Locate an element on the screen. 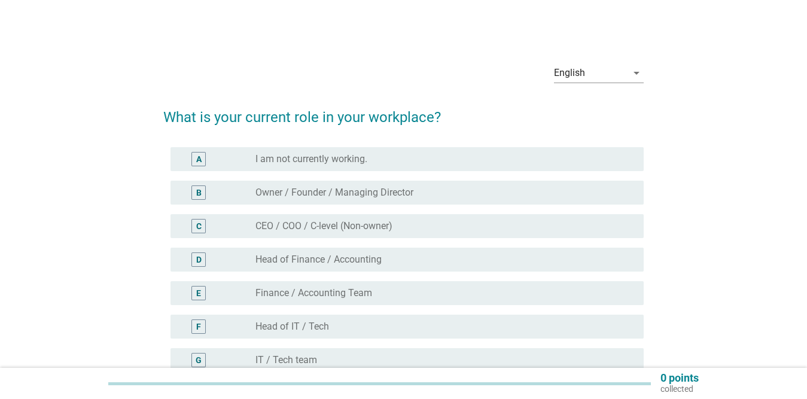 The width and height of the screenshot is (807, 399). label: Finance / Accounting Team is located at coordinates (314, 293).